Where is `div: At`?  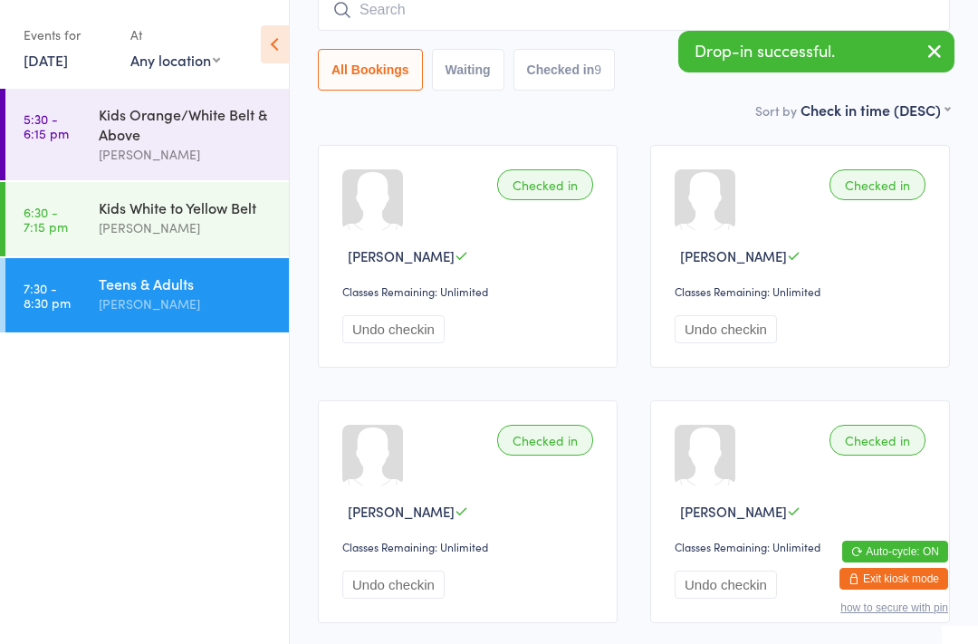 div: At is located at coordinates (175, 34).